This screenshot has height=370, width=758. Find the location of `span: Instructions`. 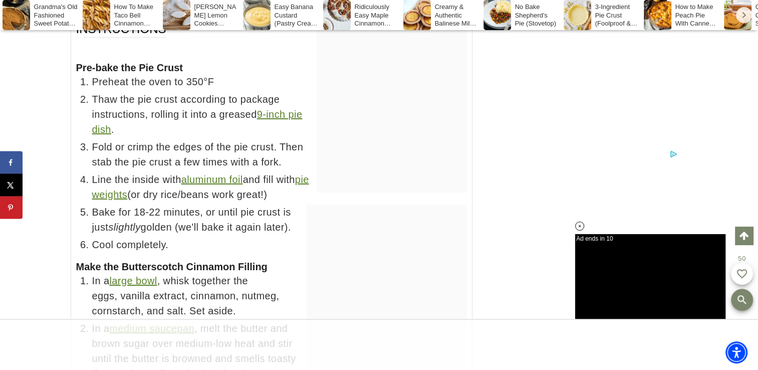

span: Instructions is located at coordinates (121, 37).